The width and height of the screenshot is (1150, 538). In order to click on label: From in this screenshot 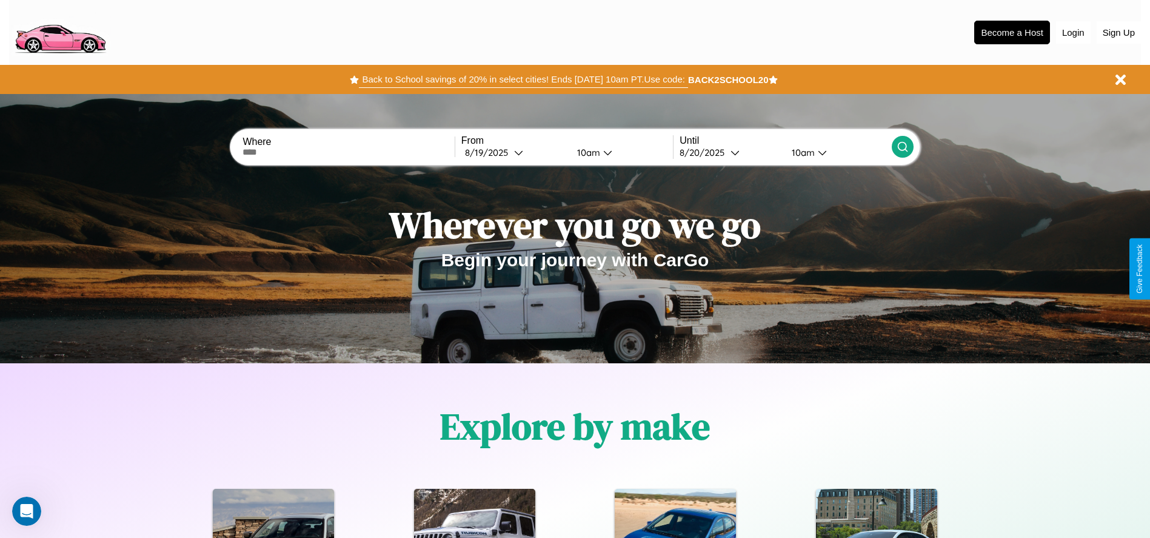, I will do `click(567, 141)`.